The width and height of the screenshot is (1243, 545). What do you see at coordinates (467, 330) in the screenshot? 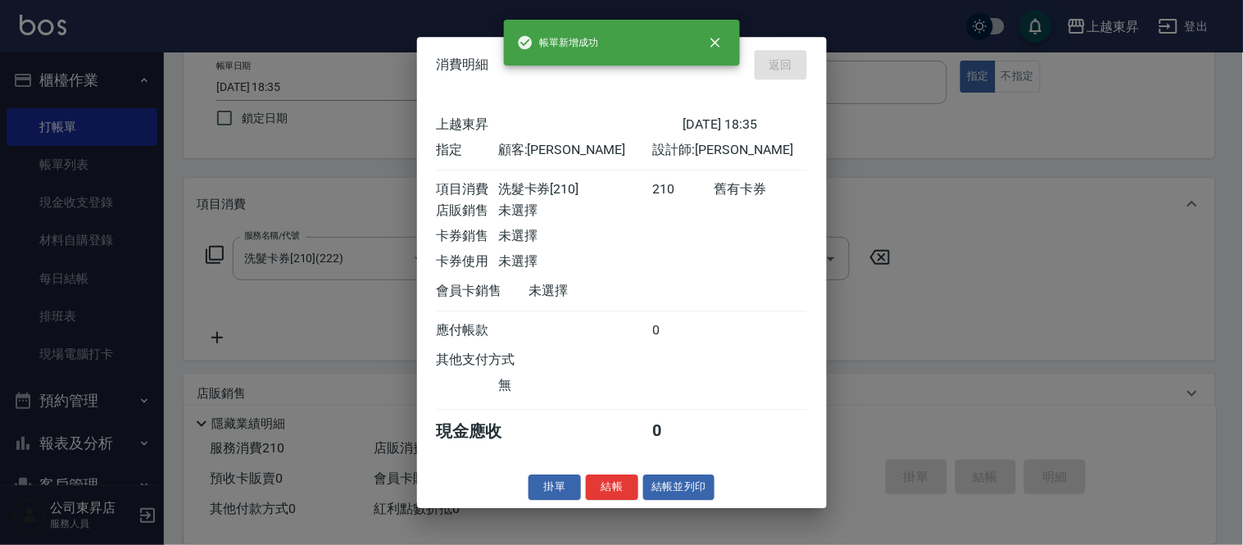
I see `div: 應付帳款` at bounding box center [467, 330].